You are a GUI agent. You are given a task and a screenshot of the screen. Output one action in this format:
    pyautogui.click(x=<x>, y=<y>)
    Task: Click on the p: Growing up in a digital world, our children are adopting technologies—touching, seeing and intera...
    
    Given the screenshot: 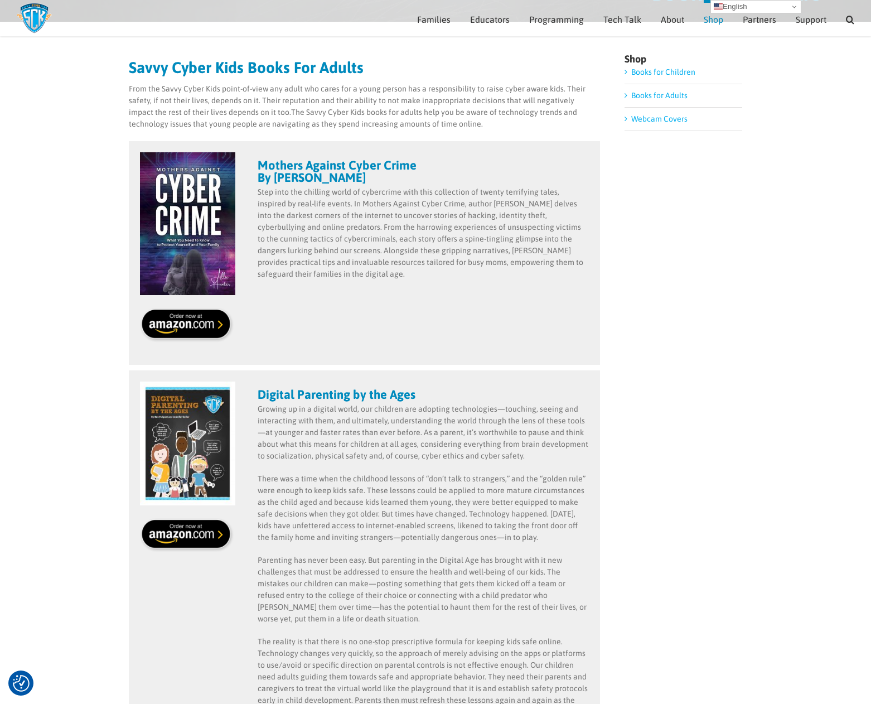 What is the action you would take?
    pyautogui.click(x=423, y=432)
    